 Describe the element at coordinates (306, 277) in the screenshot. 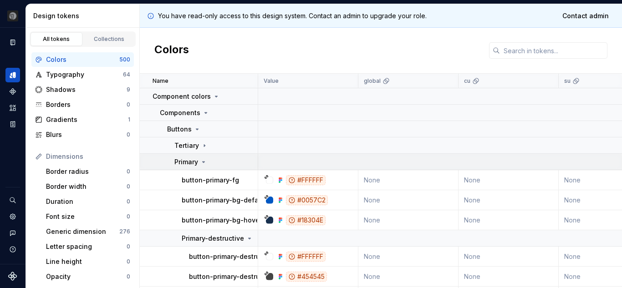

I see `div: #454545` at that location.